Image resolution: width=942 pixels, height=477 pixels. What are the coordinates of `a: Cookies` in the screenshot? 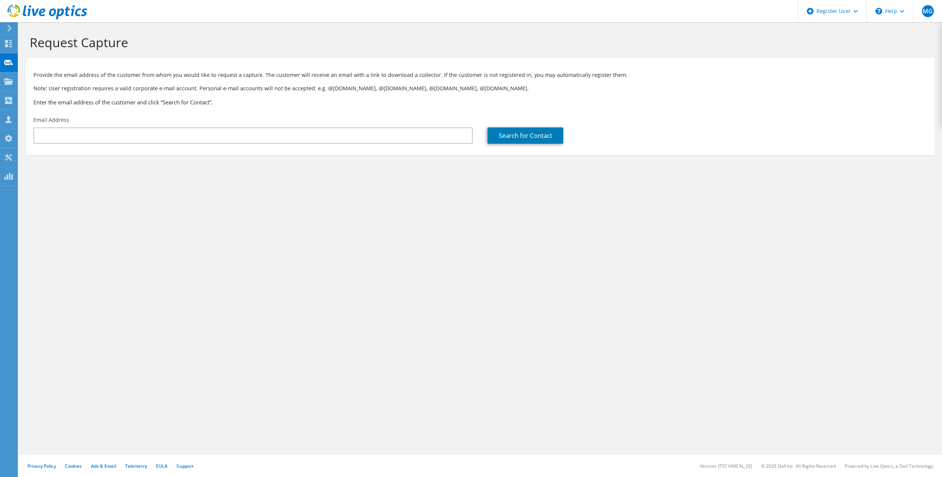 It's located at (74, 466).